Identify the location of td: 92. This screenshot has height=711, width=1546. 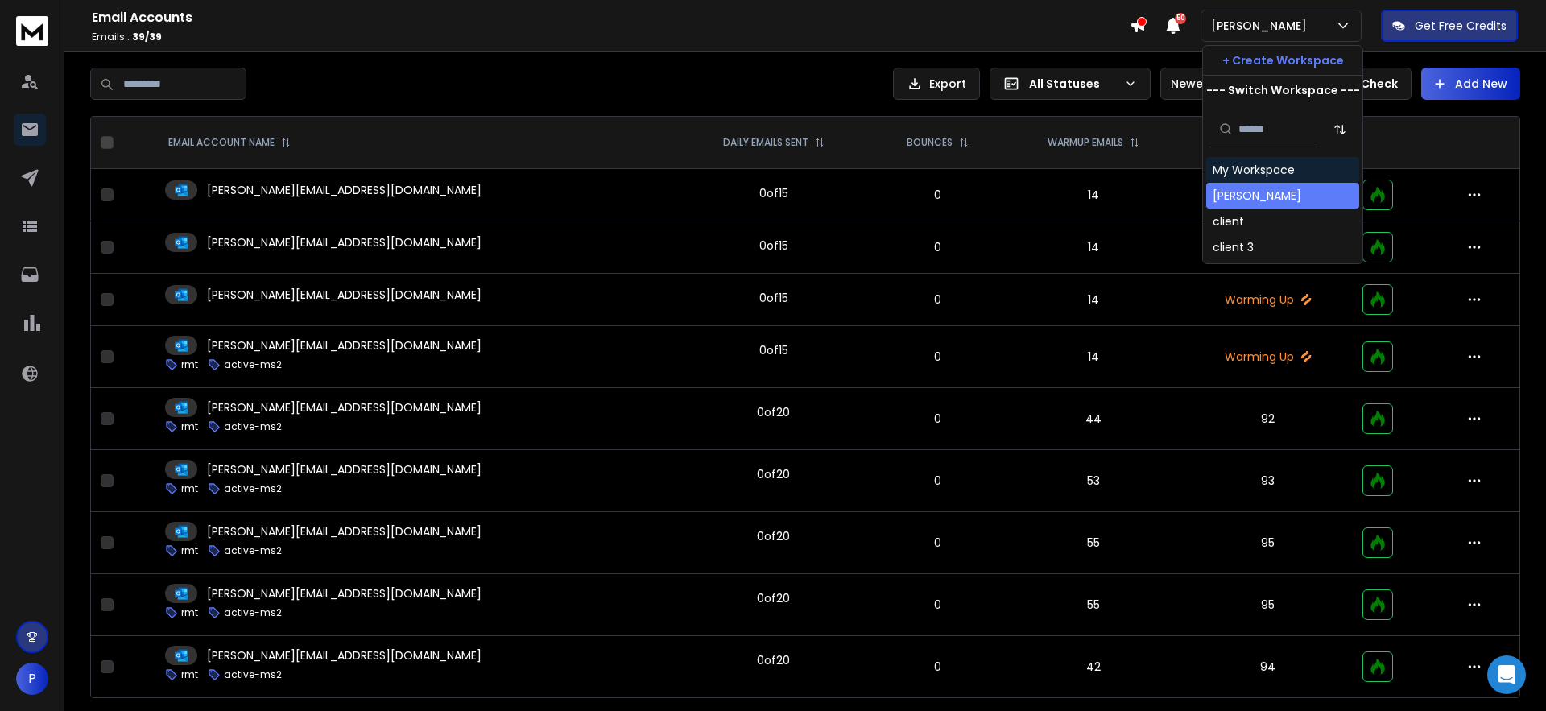
(1268, 419).